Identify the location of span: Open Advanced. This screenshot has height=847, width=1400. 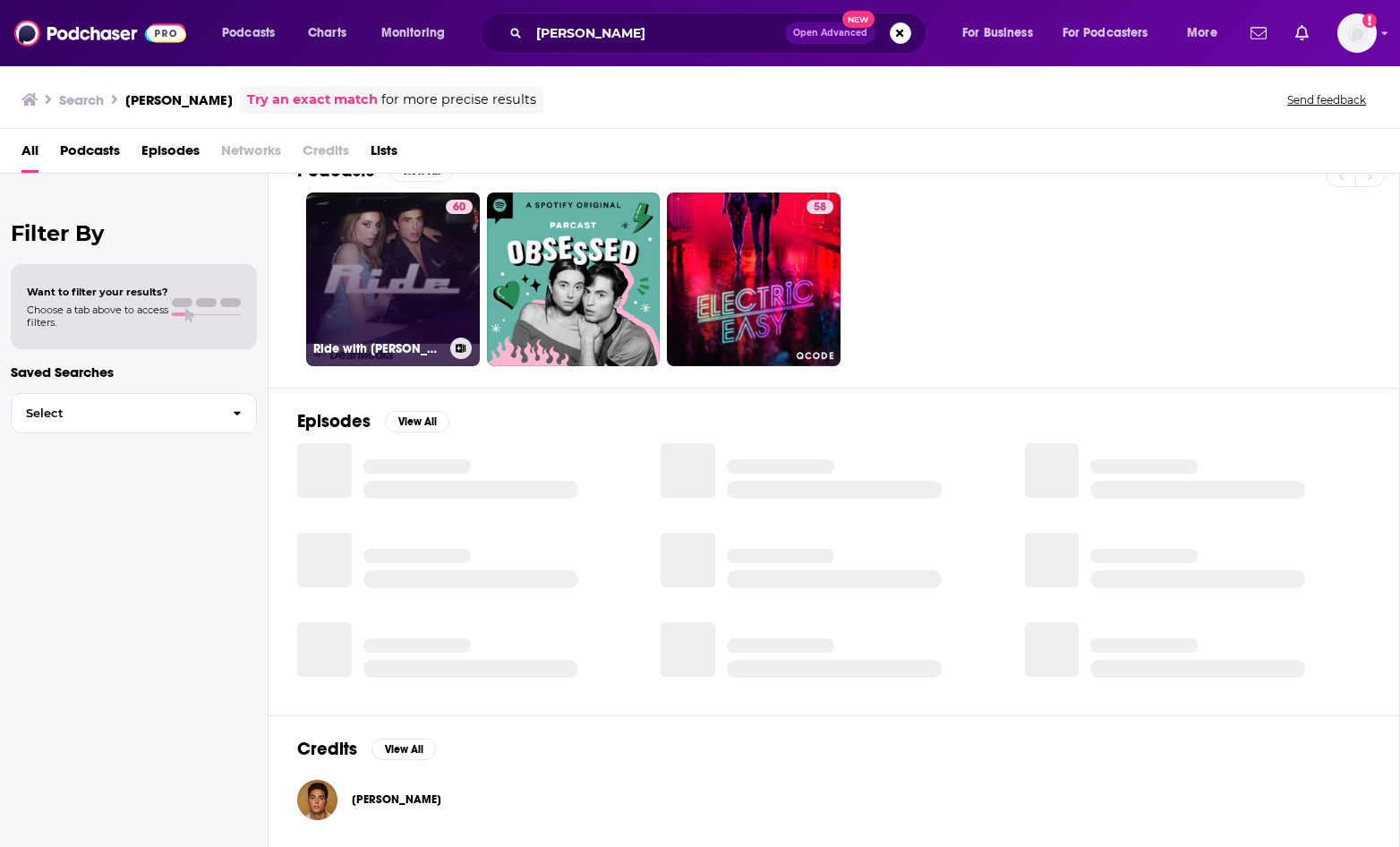
(829, 33).